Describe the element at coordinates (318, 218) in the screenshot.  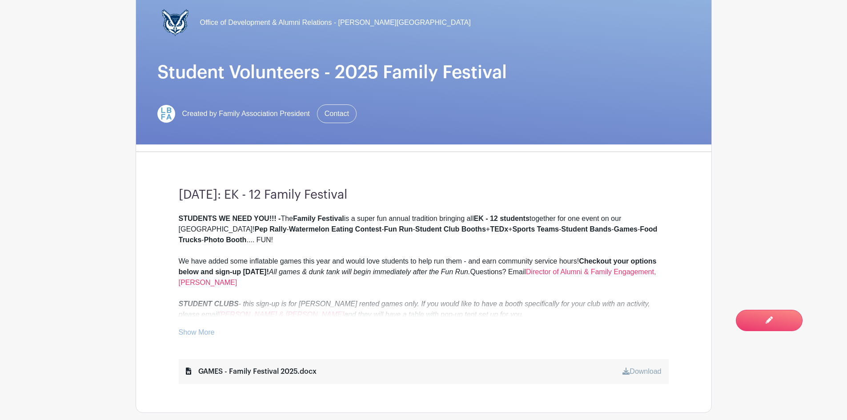
I see `strong: Family Festival` at that location.